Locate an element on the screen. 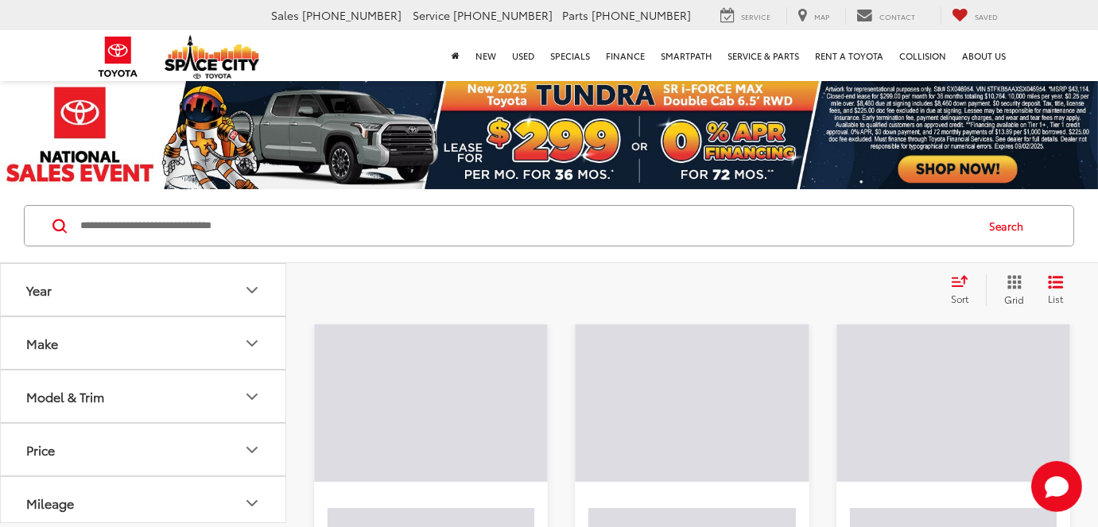 This screenshot has height=527, width=1098. a: New is located at coordinates (487, 56).